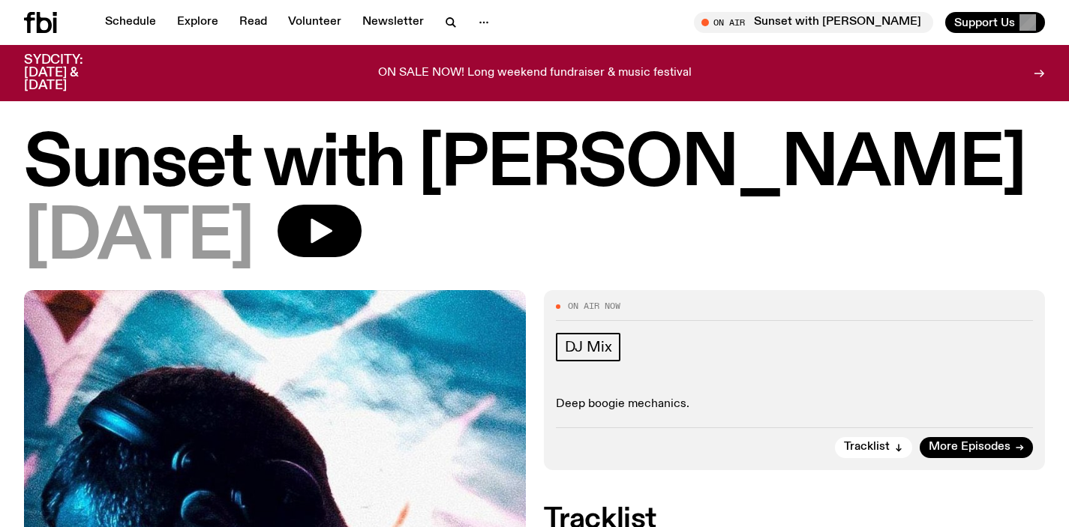 This screenshot has width=1069, height=527. What do you see at coordinates (253, 23) in the screenshot?
I see `a: Read` at bounding box center [253, 23].